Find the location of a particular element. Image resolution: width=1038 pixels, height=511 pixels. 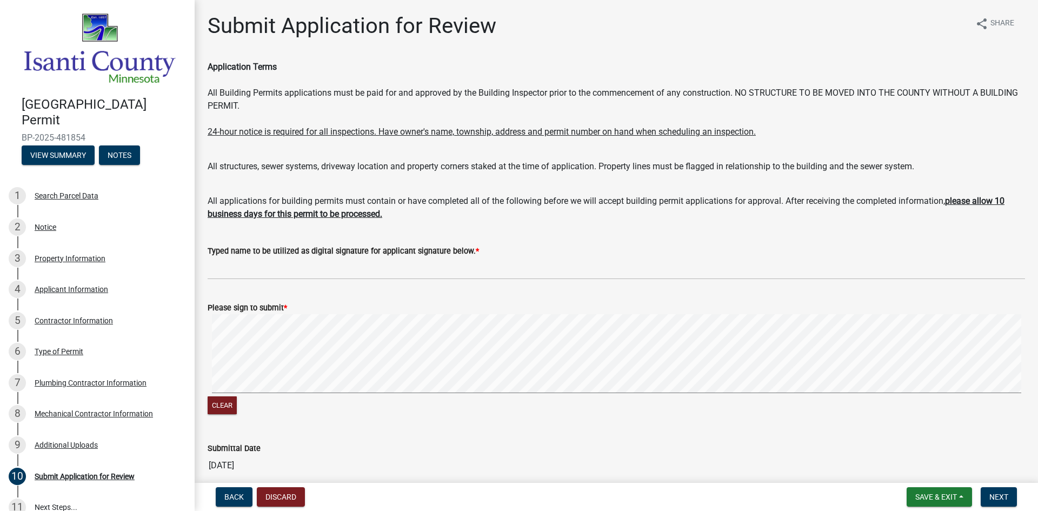

button: Notes is located at coordinates (119, 155).